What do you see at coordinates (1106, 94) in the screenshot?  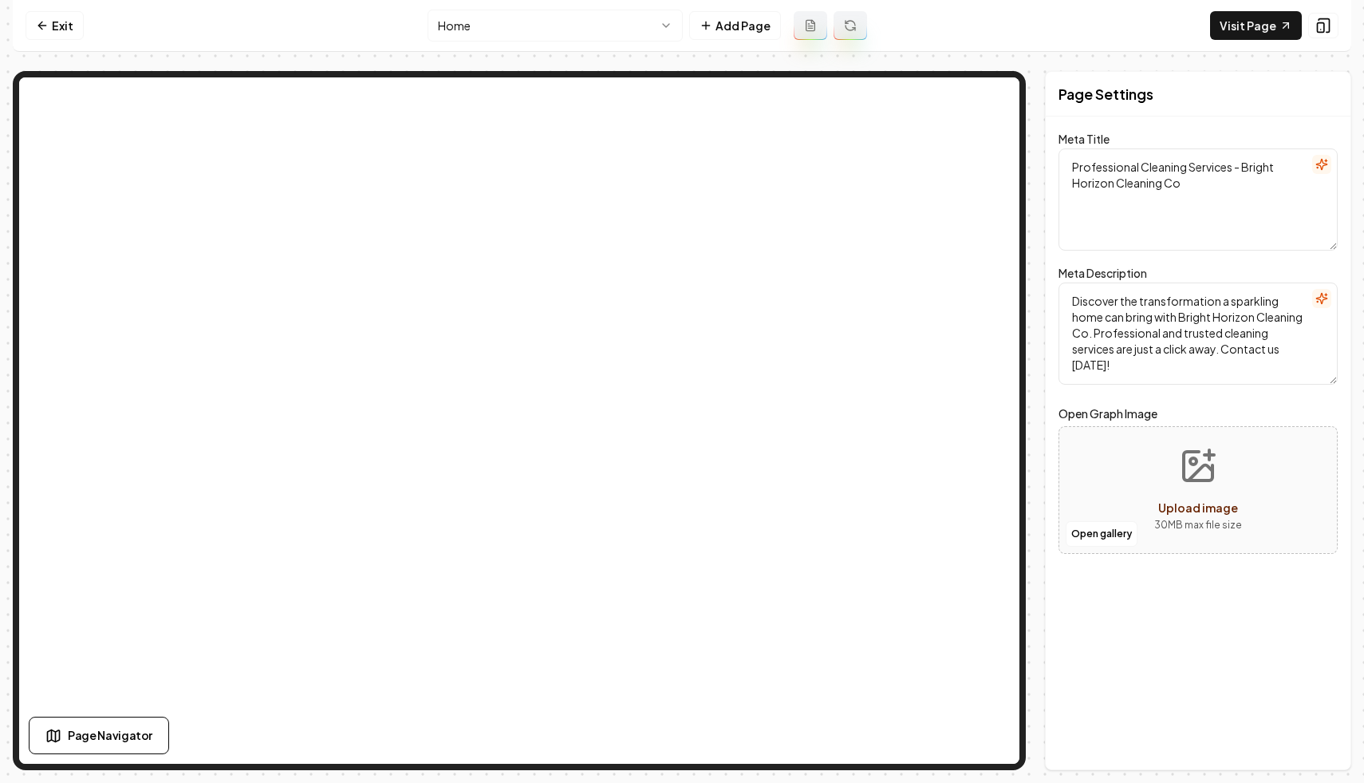 I see `h2: Page Settings` at bounding box center [1106, 94].